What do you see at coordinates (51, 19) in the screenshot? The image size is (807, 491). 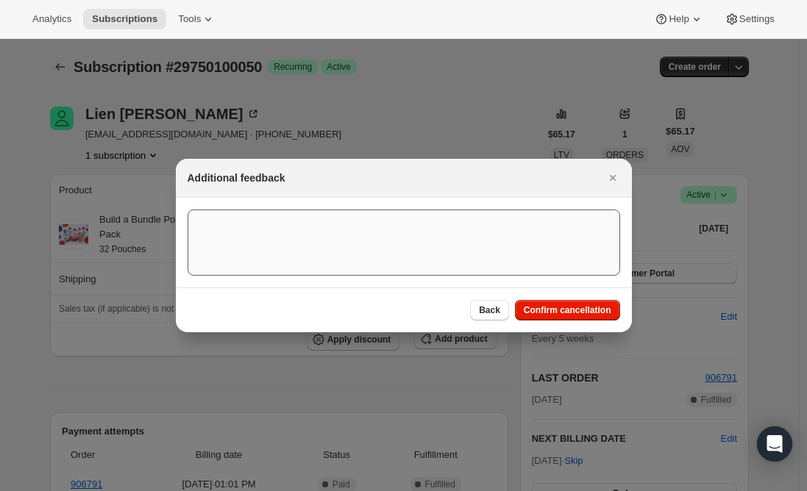 I see `button: Analytics` at bounding box center [51, 19].